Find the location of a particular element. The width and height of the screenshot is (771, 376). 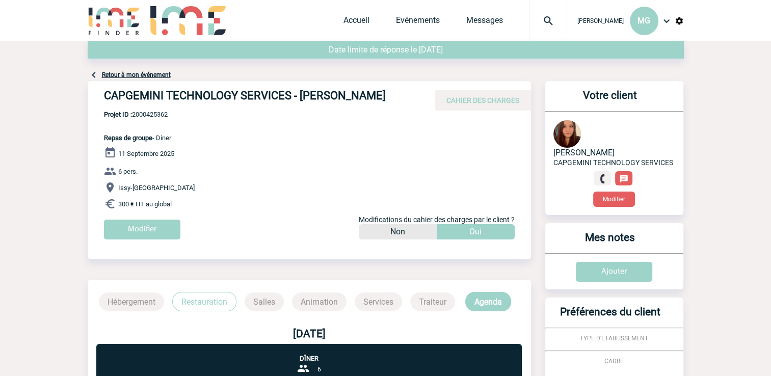

p: Oui is located at coordinates (475, 232).